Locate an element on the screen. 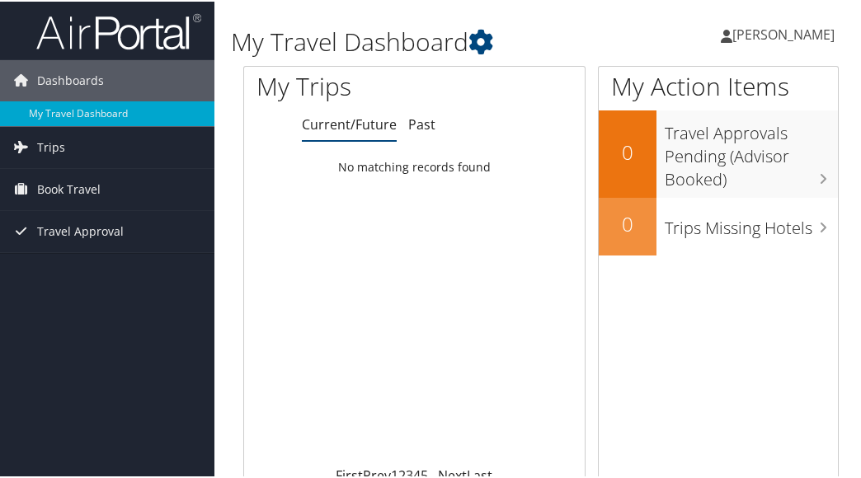 The height and width of the screenshot is (478, 861). h1: My Travel Dashboard is located at coordinates (437, 40).